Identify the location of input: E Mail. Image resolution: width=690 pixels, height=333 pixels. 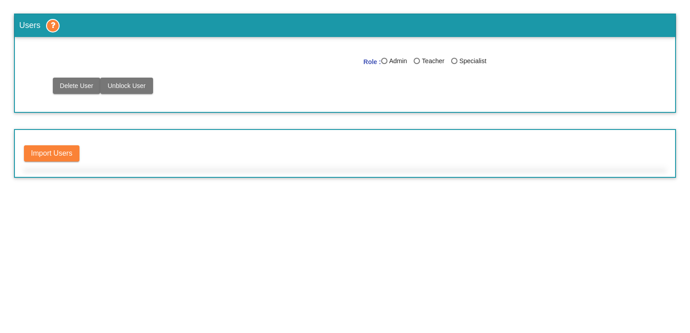
(314, 58).